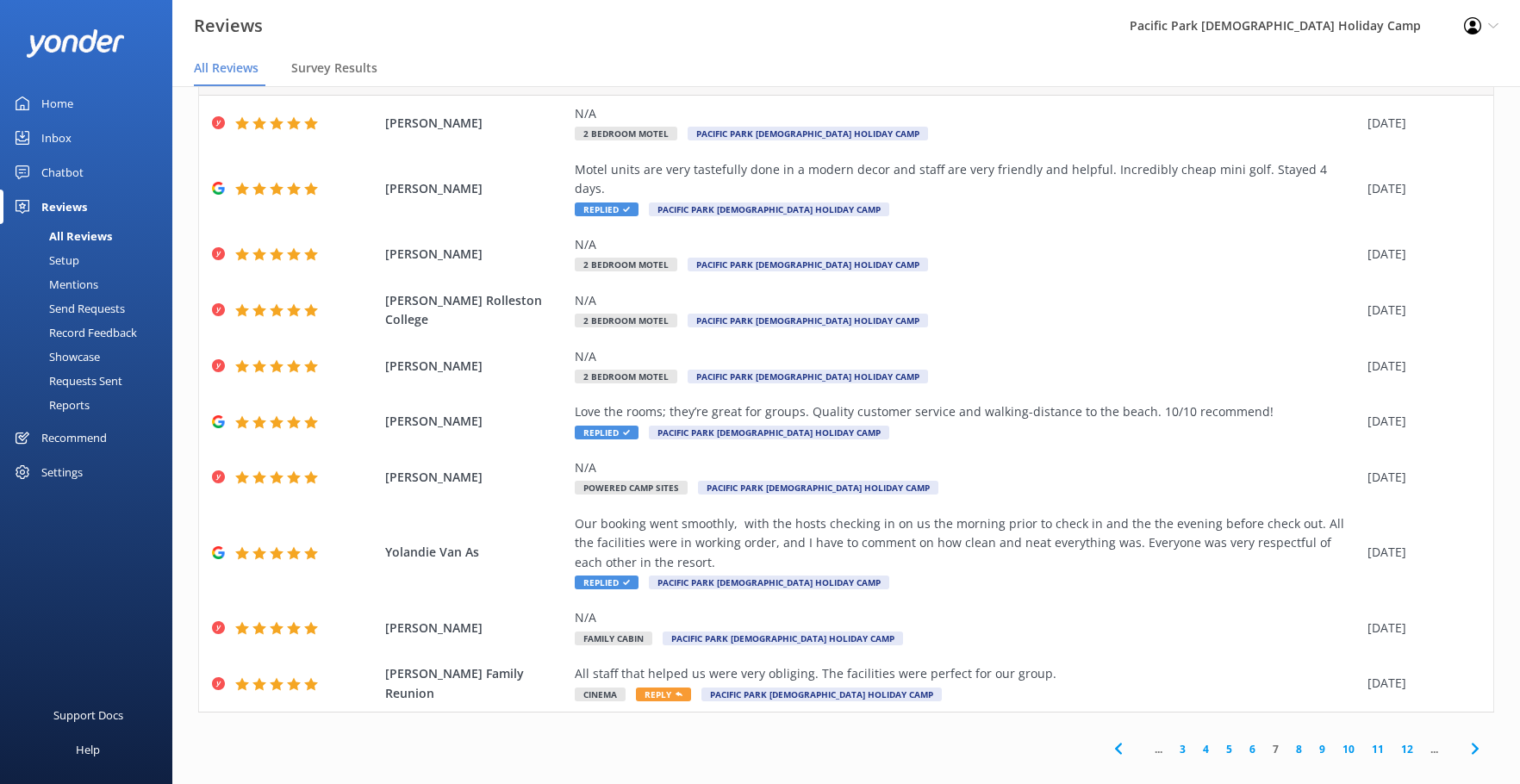  What do you see at coordinates (56, 138) in the screenshot?
I see `div: Inbox` at bounding box center [56, 138].